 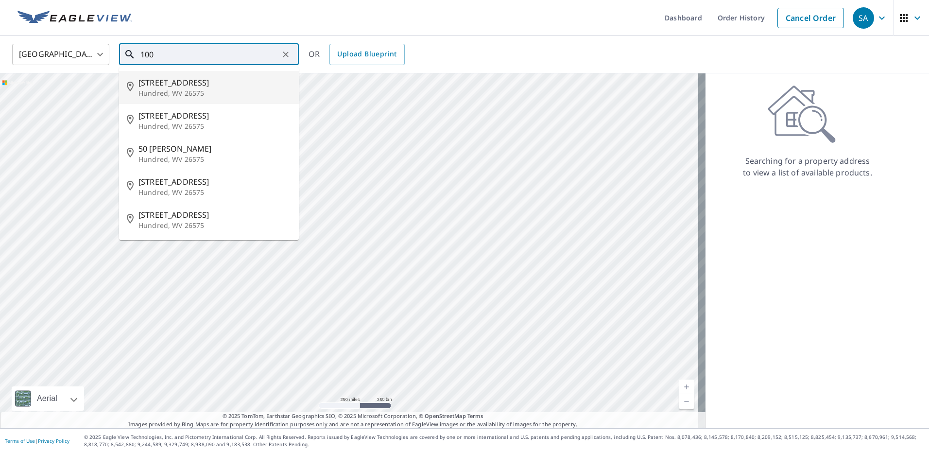 I want to click on img: EV Logo, so click(x=75, y=18).